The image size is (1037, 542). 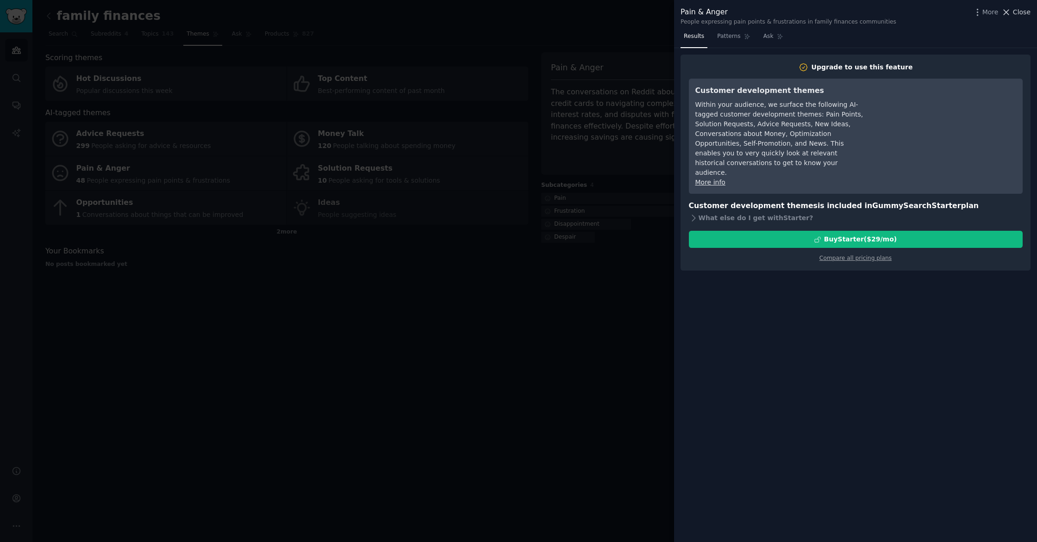 What do you see at coordinates (773, 38) in the screenshot?
I see `a: Ask` at bounding box center [773, 38].